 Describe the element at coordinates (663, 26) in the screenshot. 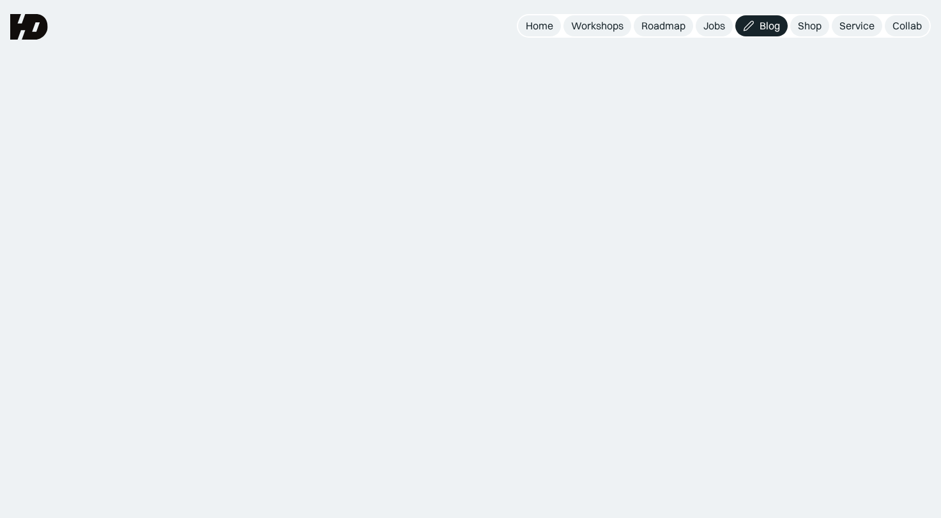

I see `a: Roadmap` at that location.